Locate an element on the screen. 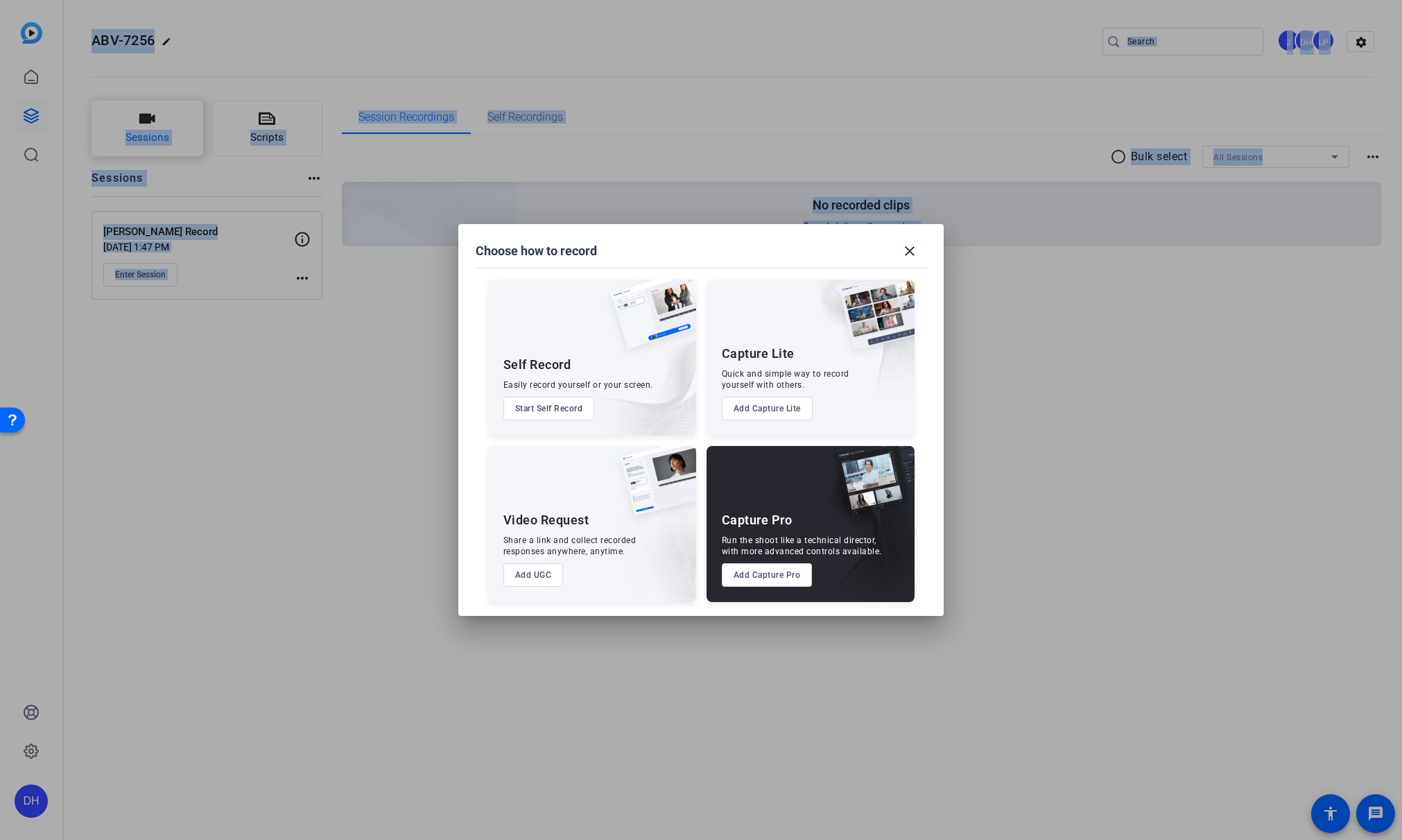 This screenshot has width=1402, height=840. button: Start Self Record is located at coordinates (549, 408).